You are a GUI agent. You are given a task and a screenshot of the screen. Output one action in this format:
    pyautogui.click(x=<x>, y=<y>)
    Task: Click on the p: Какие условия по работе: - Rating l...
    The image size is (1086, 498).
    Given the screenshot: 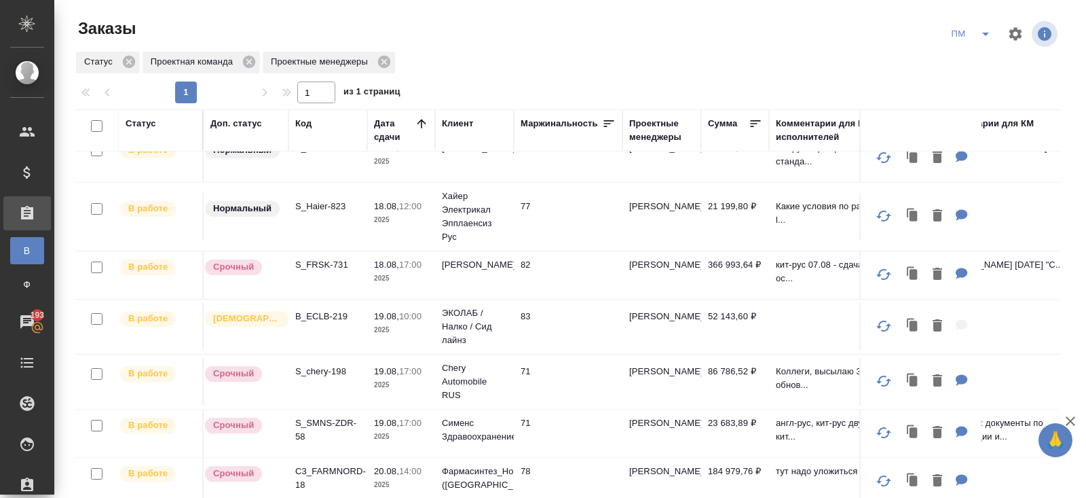 What is the action you would take?
    pyautogui.click(x=851, y=213)
    